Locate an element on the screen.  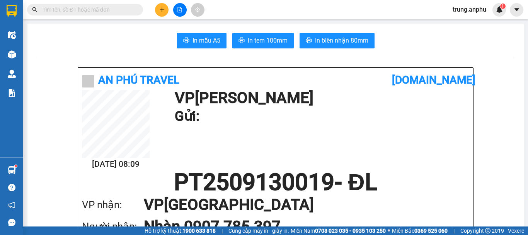
span: message is located at coordinates (12, 222).